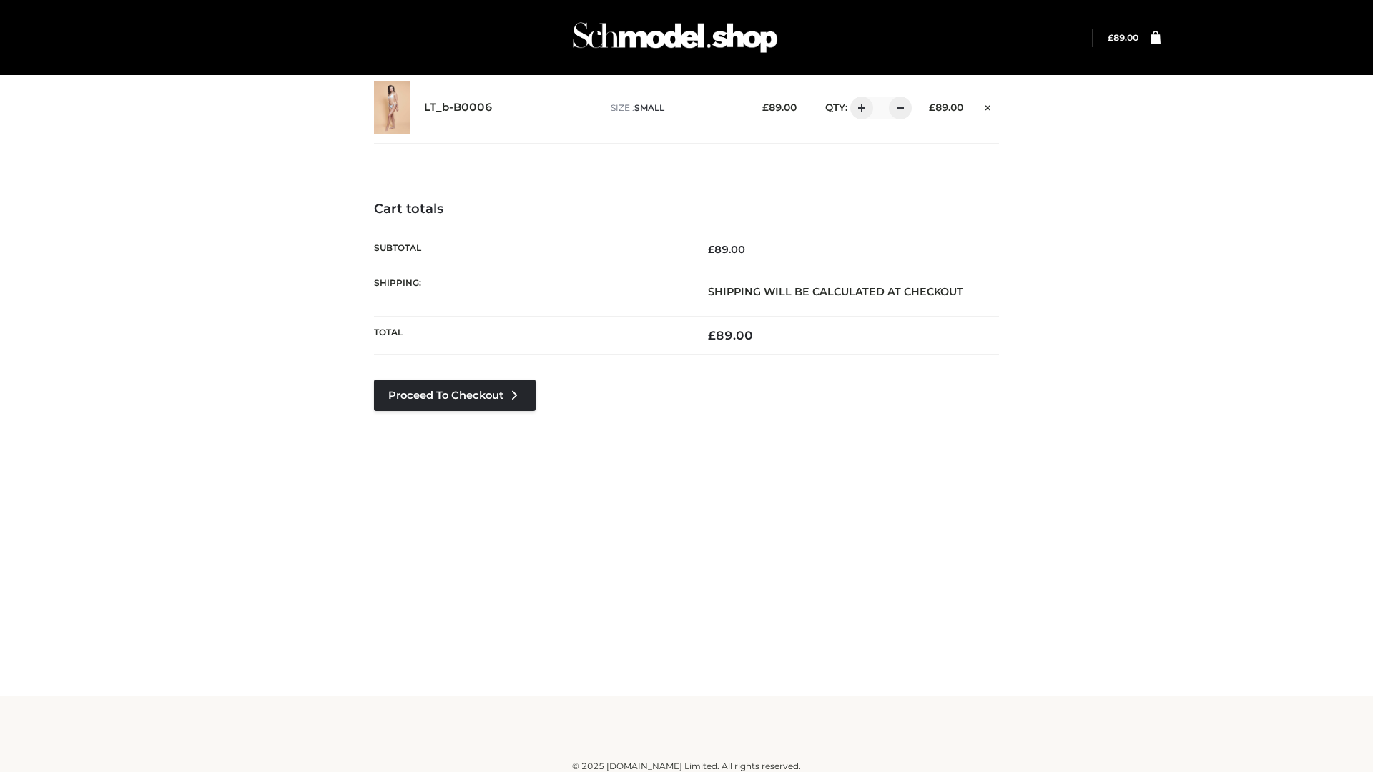 The image size is (1373, 772). Describe the element at coordinates (988, 106) in the screenshot. I see `a: Remove this item` at that location.